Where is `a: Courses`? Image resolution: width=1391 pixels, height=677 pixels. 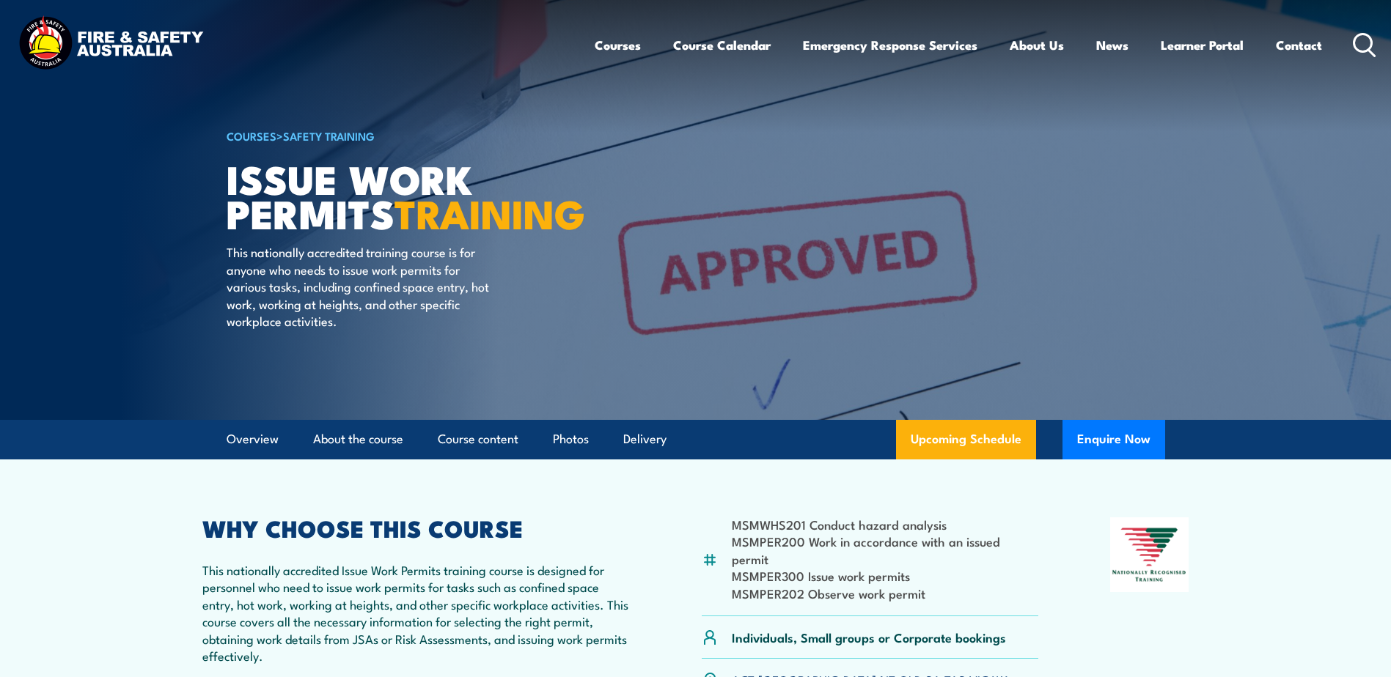
a: Courses is located at coordinates (617, 45).